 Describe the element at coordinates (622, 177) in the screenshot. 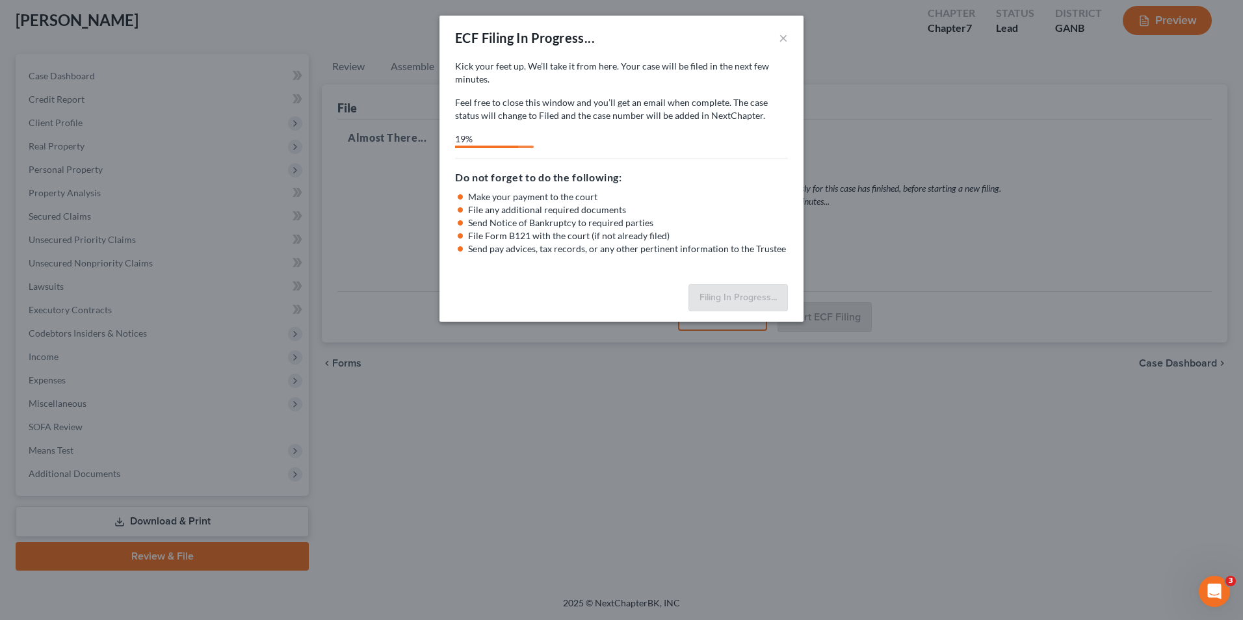

I see `h5: Do not forget to do the following:` at that location.